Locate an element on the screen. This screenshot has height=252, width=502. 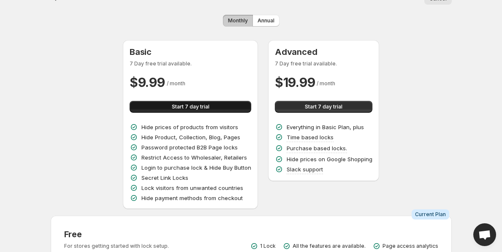
p: Hide payment methods from checkout is located at coordinates (192, 198).